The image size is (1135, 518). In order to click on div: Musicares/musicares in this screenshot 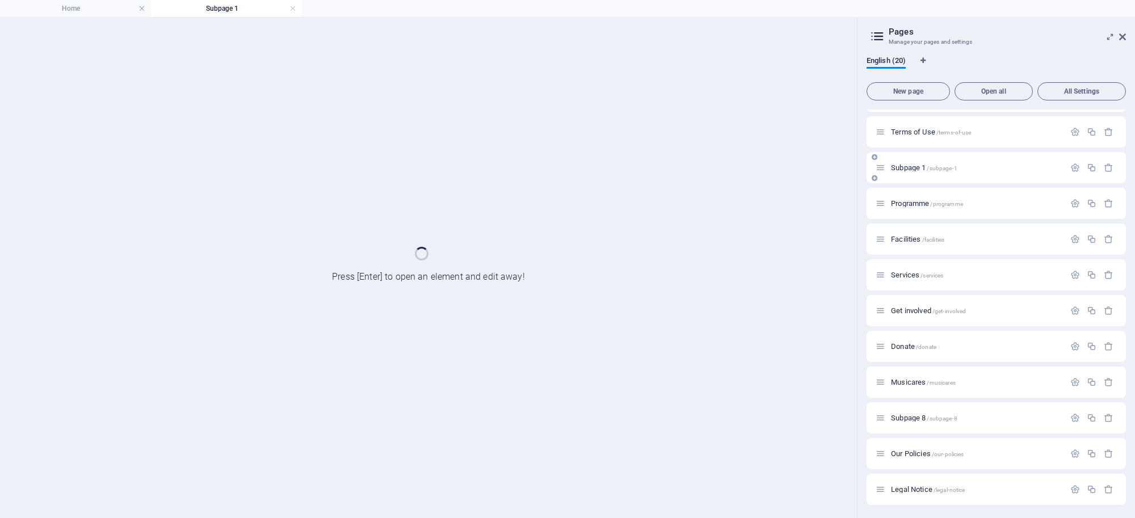, I will do `click(976, 382)`.